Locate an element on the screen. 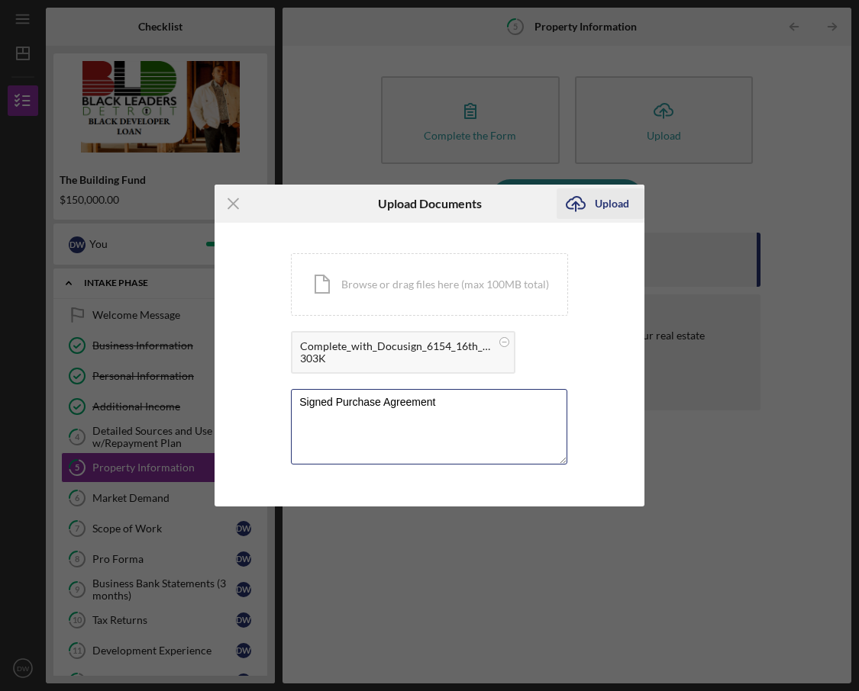 This screenshot has height=691, width=859. div: 303K is located at coordinates (395, 359).